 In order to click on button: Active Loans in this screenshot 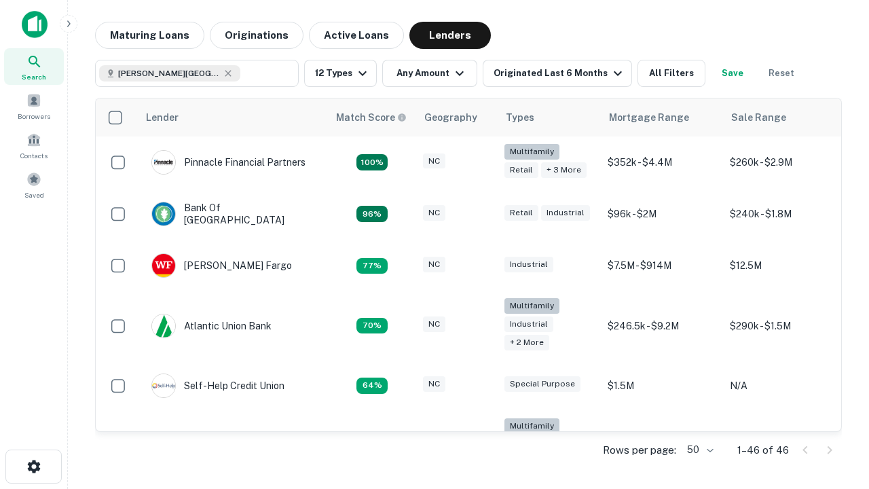, I will do `click(357, 35)`.